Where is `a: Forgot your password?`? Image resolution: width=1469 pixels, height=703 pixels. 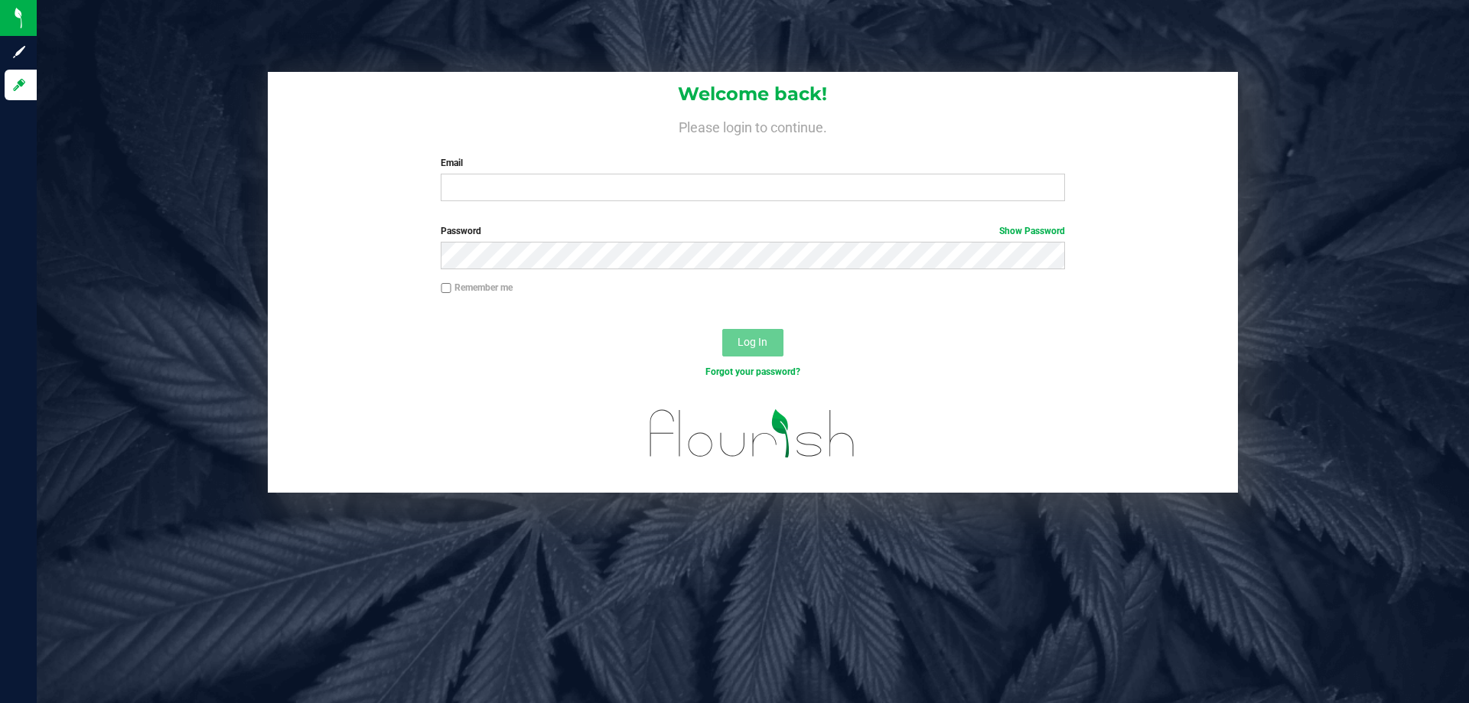 a: Forgot your password? is located at coordinates (753, 372).